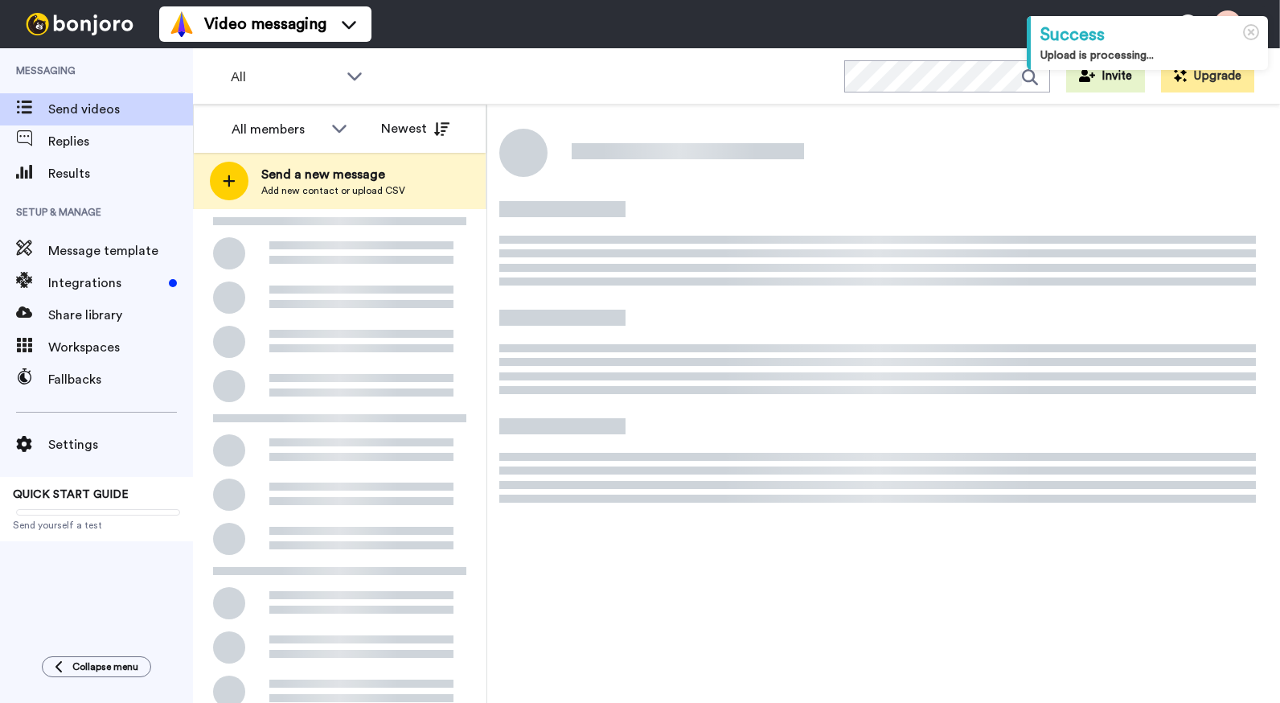  Describe the element at coordinates (105, 666) in the screenshot. I see `span: Collapse menu` at that location.